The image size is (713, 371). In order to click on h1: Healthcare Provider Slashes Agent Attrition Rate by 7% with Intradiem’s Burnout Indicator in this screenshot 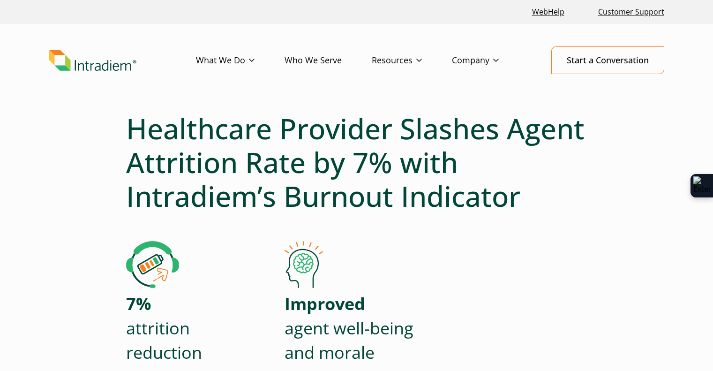, I will do `click(357, 162)`.